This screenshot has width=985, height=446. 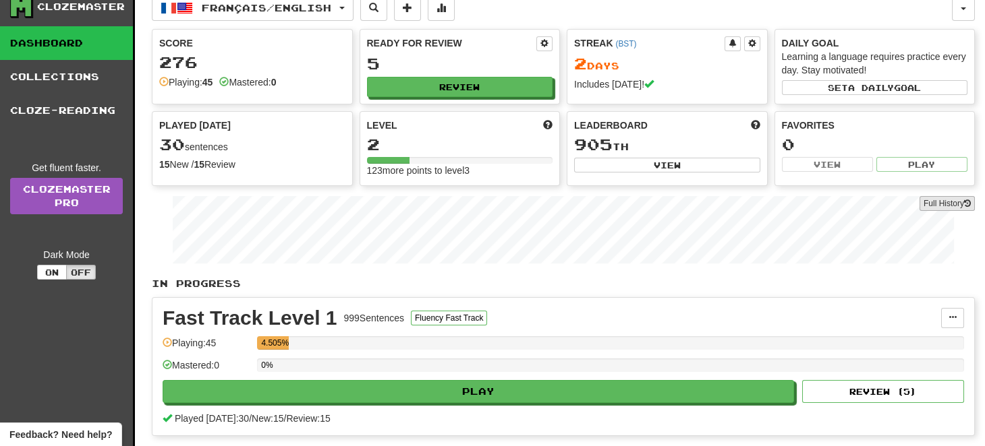 I want to click on div: 4.505%, so click(x=274, y=343).